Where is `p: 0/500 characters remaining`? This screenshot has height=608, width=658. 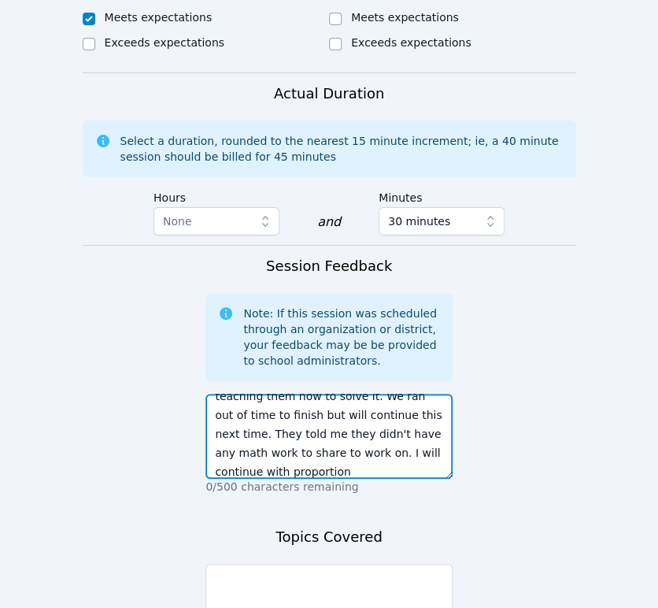 p: 0/500 characters remaining is located at coordinates (329, 486).